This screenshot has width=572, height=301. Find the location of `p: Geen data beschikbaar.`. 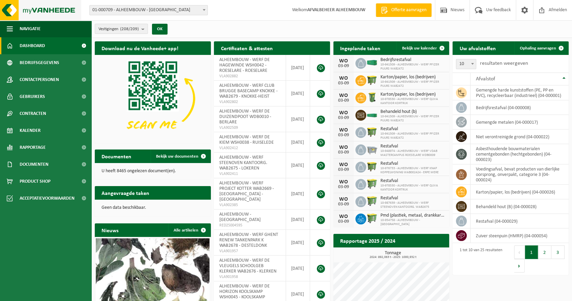

p: Geen data beschikbaar. is located at coordinates (153, 208).